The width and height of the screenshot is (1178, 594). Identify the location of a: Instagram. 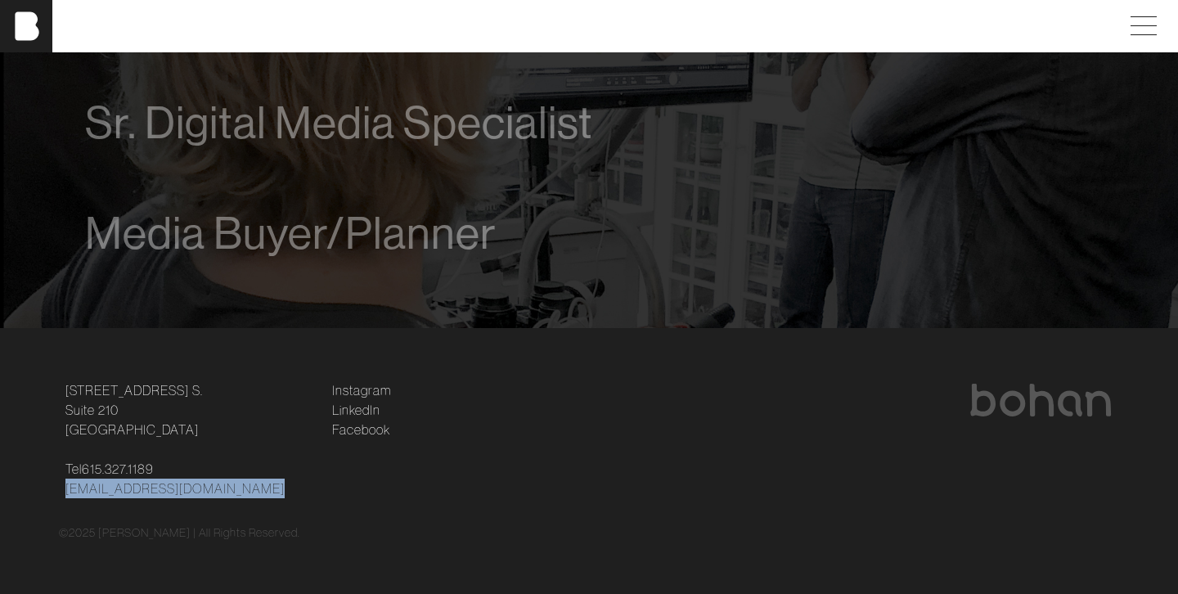
(362, 390).